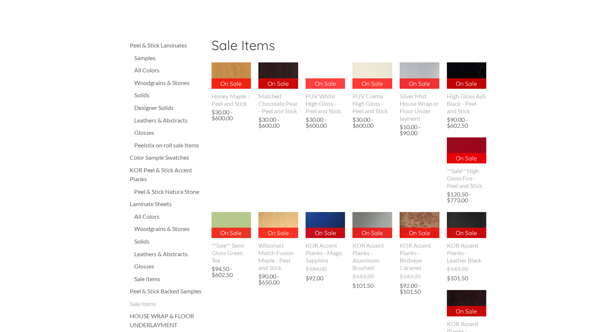 The height and width of the screenshot is (332, 616). What do you see at coordinates (466, 75) in the screenshot?
I see `img: s832171791223022656_p497_i1_w400.jpeg` at bounding box center [466, 75].